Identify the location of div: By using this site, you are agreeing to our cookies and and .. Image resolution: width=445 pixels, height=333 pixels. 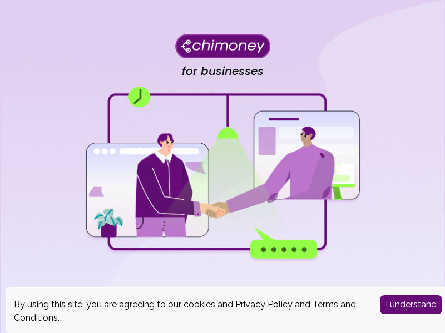
(188, 312).